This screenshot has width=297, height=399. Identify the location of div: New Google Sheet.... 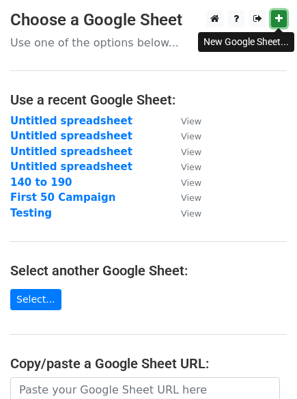
(246, 42).